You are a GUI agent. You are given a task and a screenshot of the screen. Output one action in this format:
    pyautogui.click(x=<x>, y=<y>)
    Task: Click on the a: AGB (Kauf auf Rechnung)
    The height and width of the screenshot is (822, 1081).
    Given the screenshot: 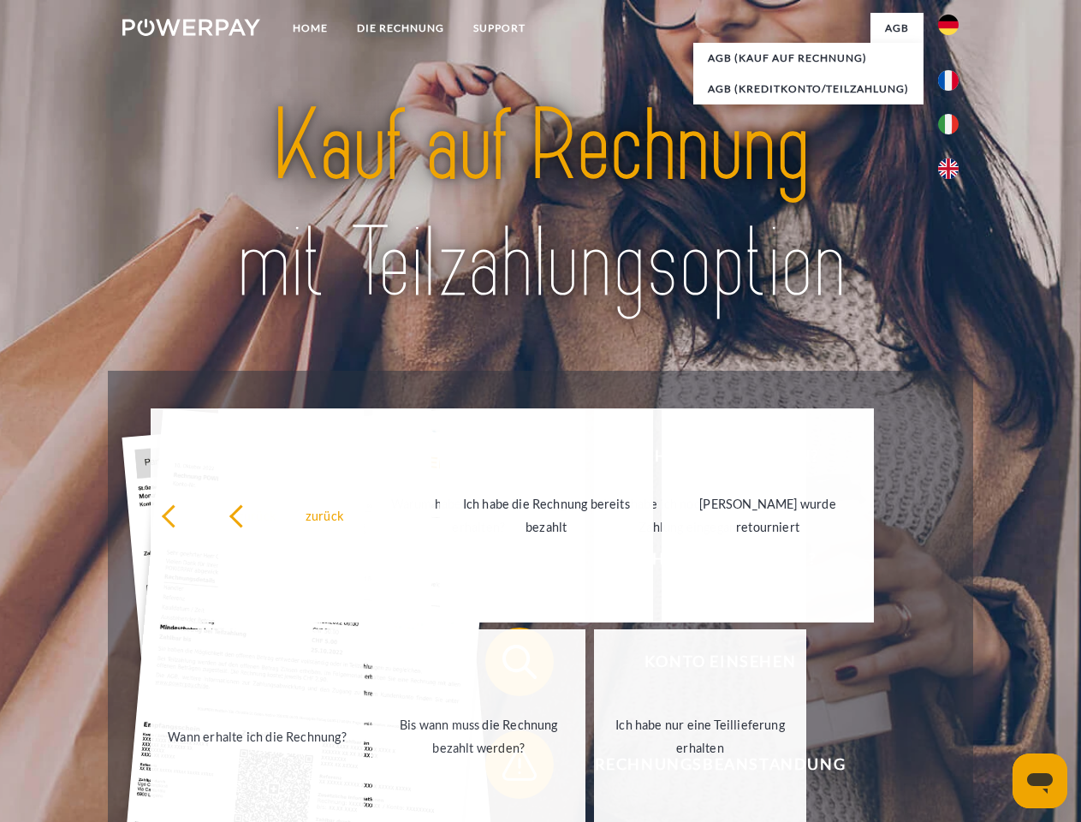 What is the action you would take?
    pyautogui.click(x=808, y=58)
    